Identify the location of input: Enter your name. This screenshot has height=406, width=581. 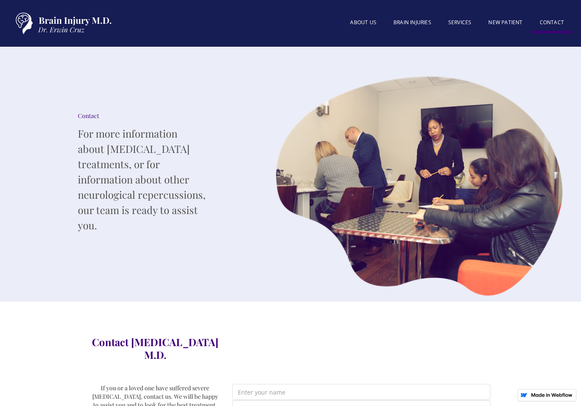
(361, 392).